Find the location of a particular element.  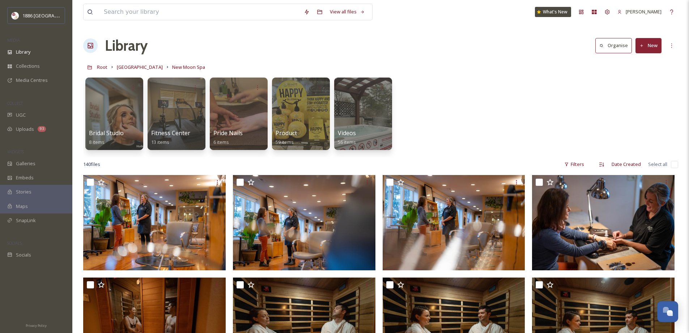

span: Socials is located at coordinates (24, 254).